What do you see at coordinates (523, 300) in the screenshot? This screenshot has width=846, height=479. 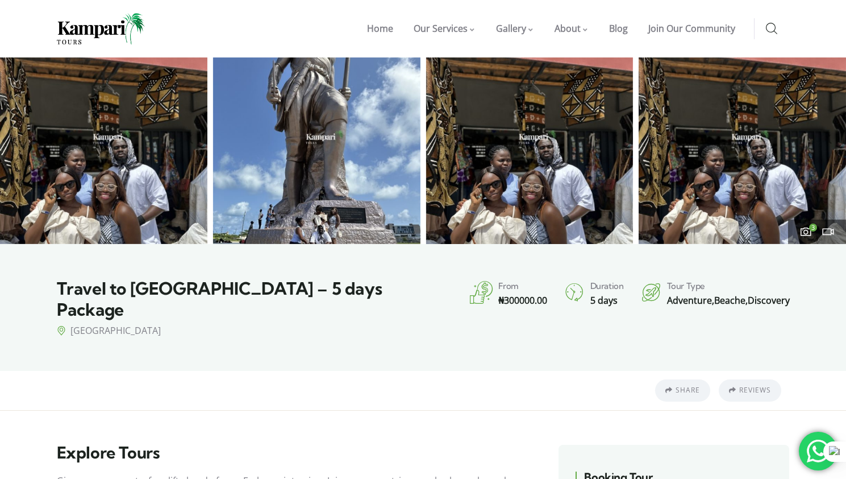 I see `span: 300000.00` at bounding box center [523, 300].